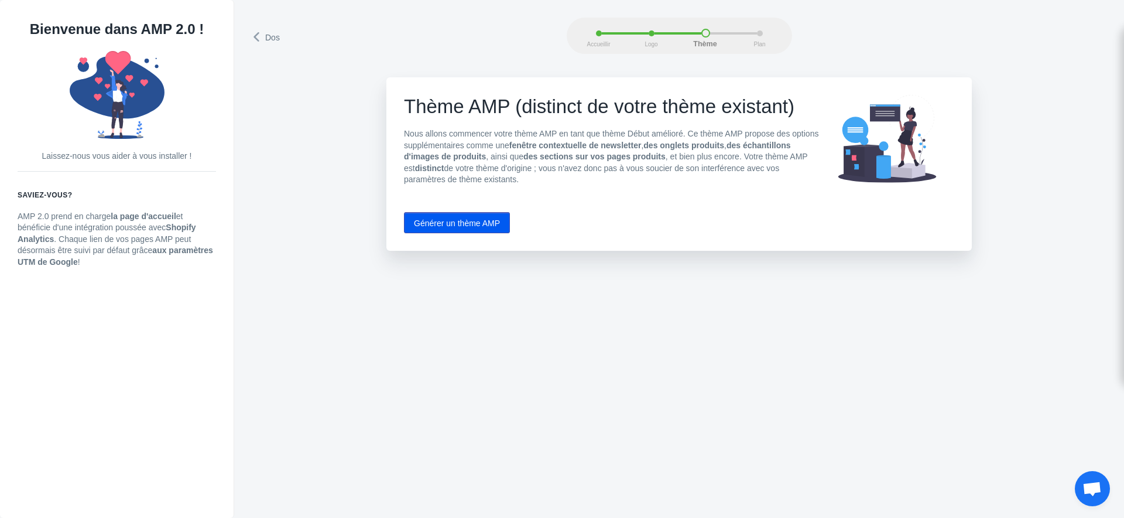 Image resolution: width=1124 pixels, height=518 pixels. What do you see at coordinates (45, 195) in the screenshot?
I see `font: Saviez-vous?` at bounding box center [45, 195].